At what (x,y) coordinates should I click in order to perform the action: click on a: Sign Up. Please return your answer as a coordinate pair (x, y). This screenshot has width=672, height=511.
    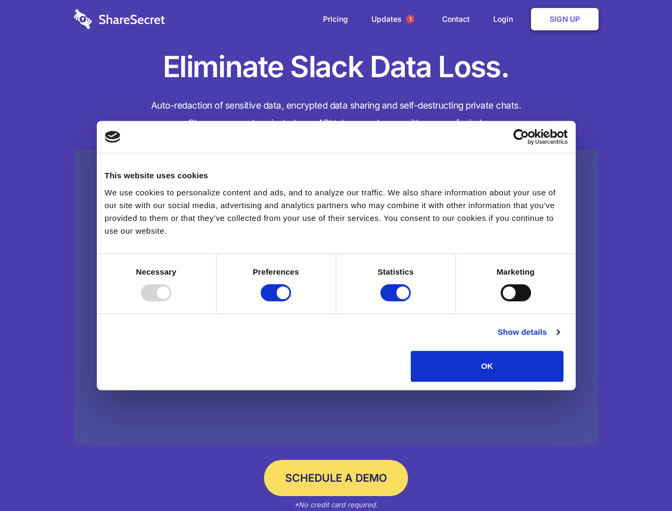
    Looking at the image, I should click on (565, 19).